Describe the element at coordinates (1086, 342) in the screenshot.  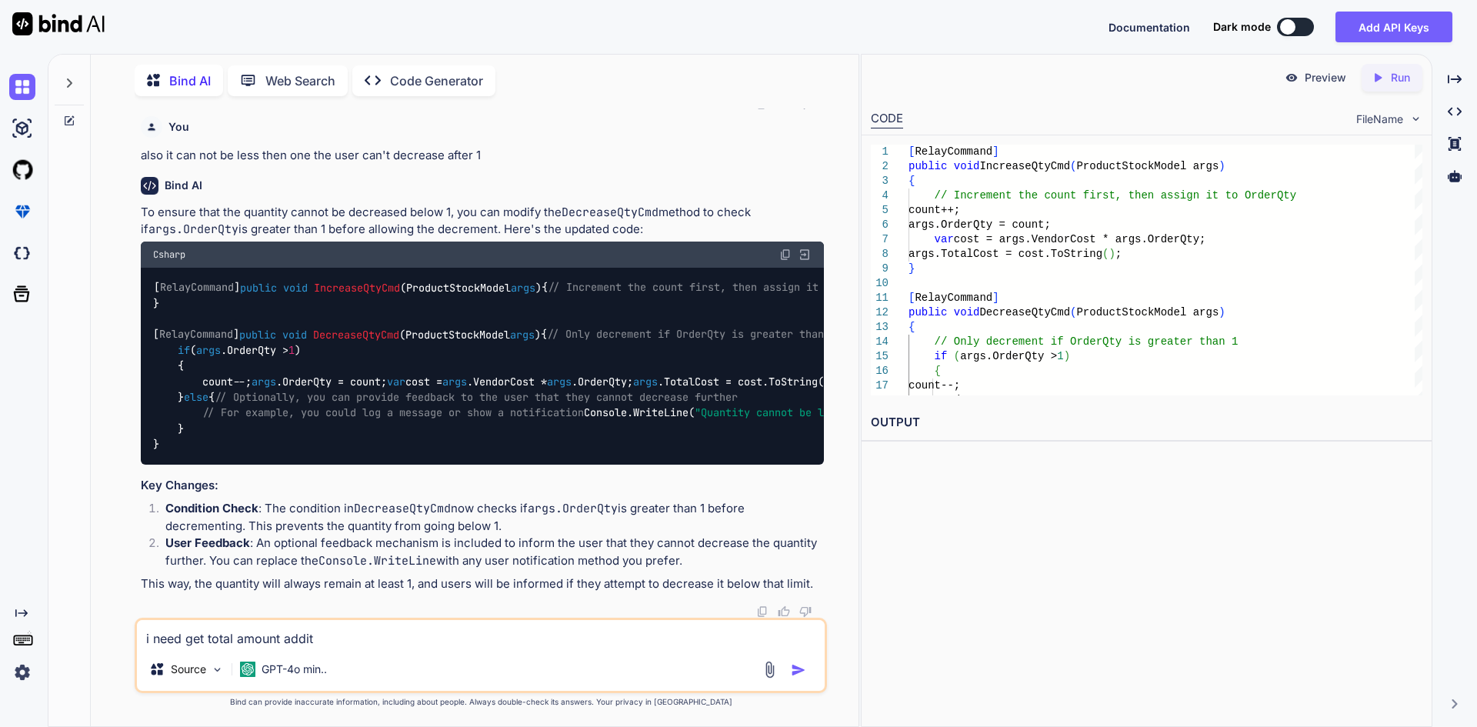
I see `span: // Only decrement if OrderQty is greater than 1` at that location.